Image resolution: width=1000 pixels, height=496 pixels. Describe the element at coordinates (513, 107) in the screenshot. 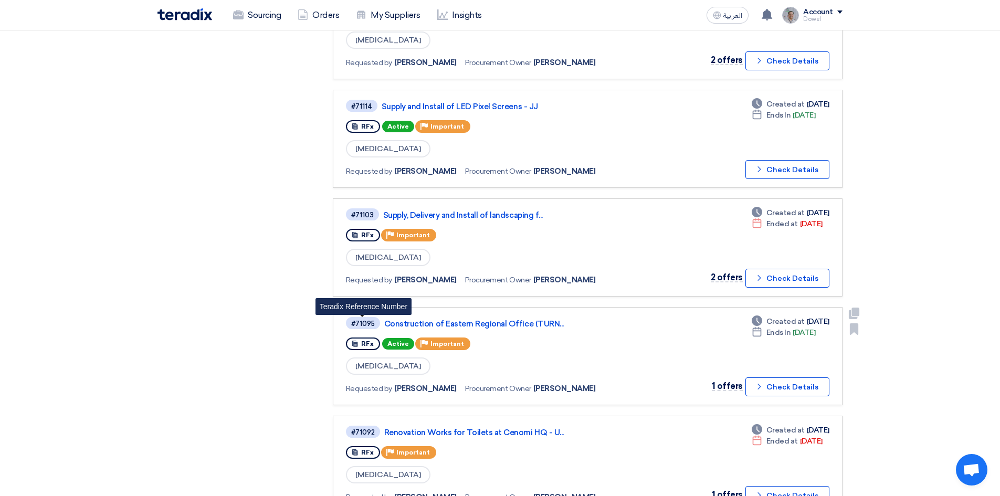

I see `a: Supply and Install of LED Pixel Screens - JJ` at that location.